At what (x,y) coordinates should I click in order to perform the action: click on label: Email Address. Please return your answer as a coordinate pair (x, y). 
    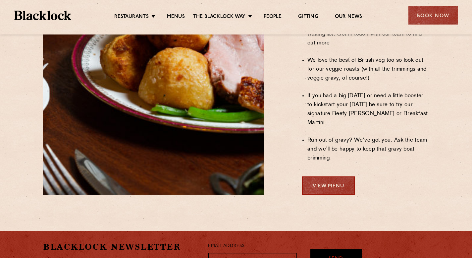
    Looking at the image, I should click on (226, 246).